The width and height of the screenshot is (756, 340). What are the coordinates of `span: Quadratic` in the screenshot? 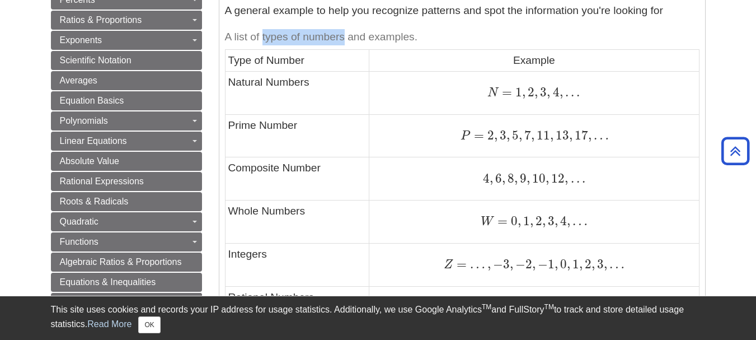 It's located at (79, 221).